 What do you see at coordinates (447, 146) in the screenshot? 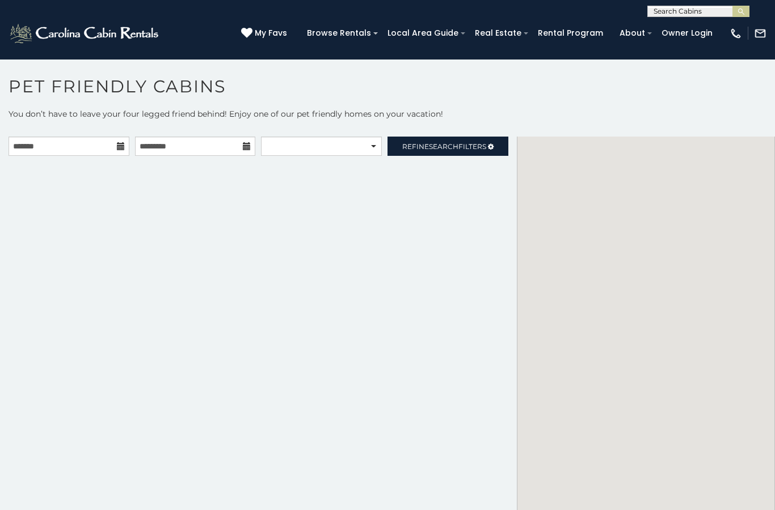
I see `a: RefineSearchFilters` at bounding box center [447, 146].